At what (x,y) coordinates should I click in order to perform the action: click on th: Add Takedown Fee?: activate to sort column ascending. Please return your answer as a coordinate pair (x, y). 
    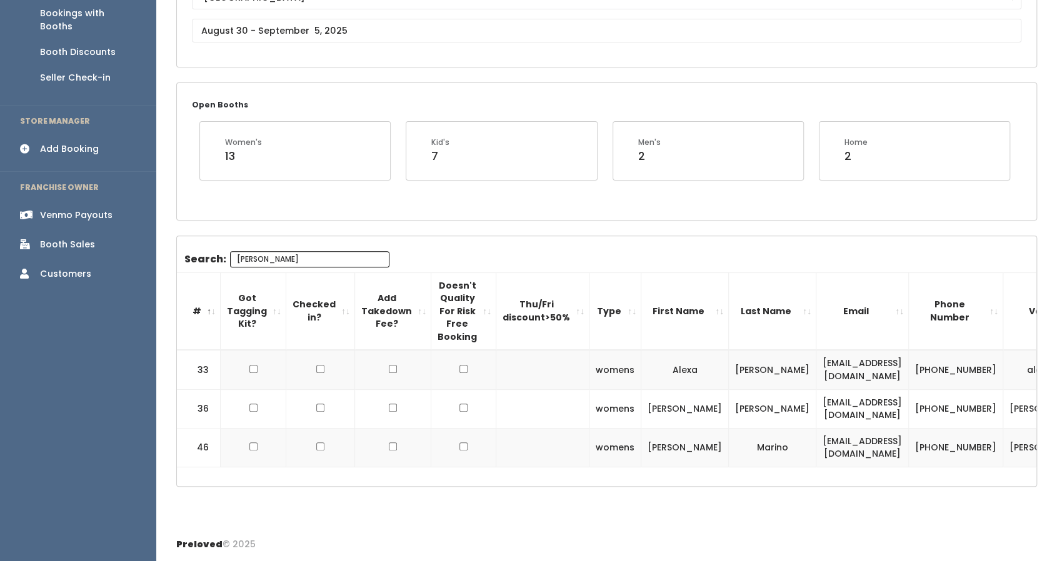
    Looking at the image, I should click on (393, 311).